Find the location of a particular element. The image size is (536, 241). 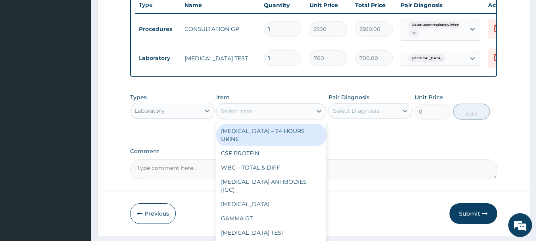

button: Previous is located at coordinates (153, 213).